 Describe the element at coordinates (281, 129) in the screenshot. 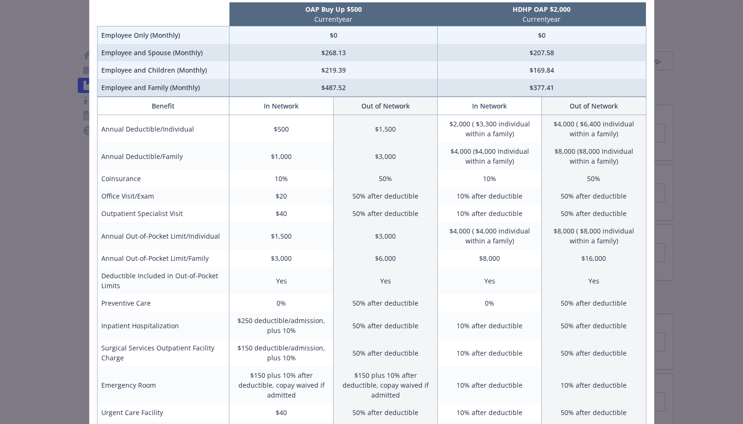

I see `td: $500` at that location.